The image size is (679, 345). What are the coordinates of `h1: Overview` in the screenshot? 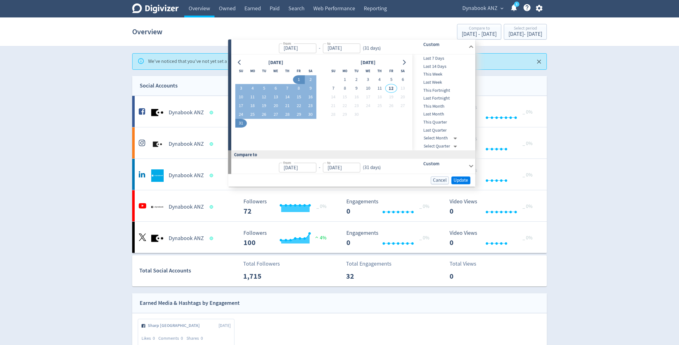 It's located at (147, 32).